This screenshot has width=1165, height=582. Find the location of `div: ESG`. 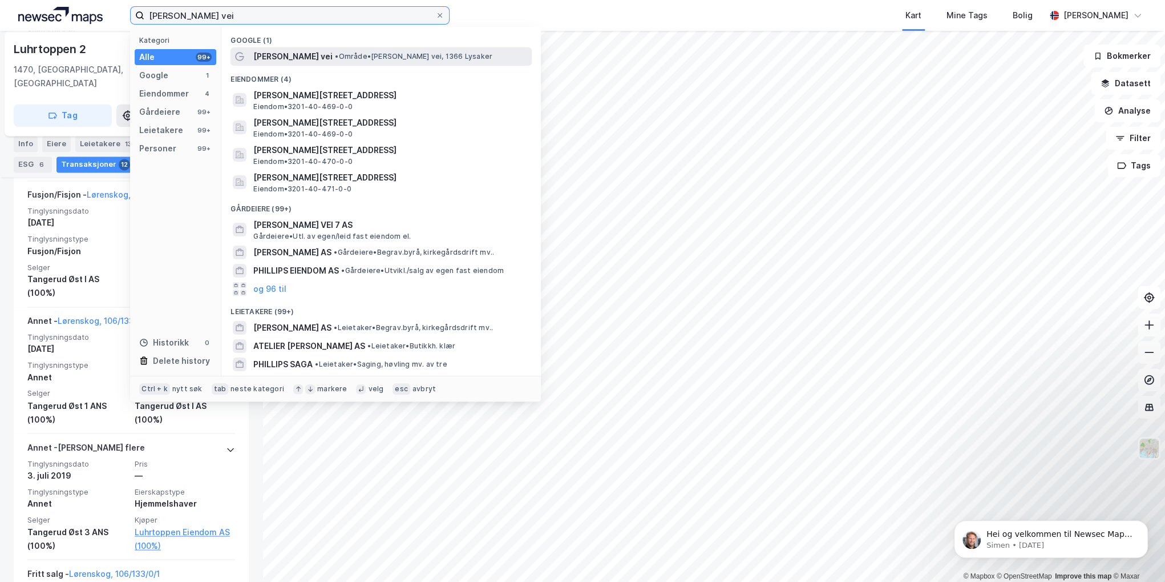

div: ESG is located at coordinates (33, 164).